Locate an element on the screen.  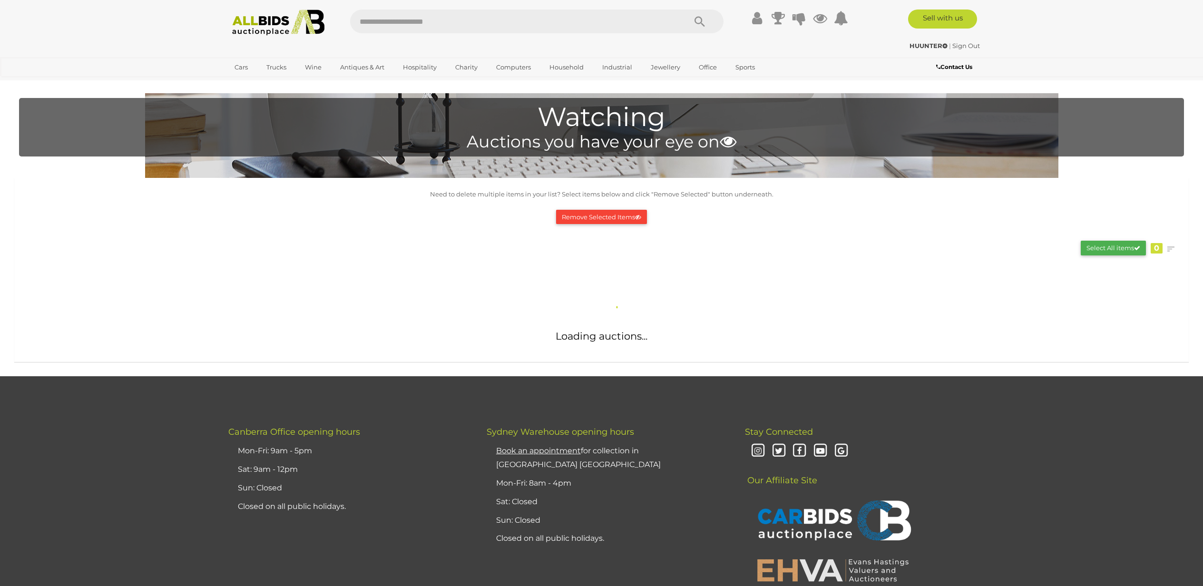
i: Instagram is located at coordinates (757, 451).